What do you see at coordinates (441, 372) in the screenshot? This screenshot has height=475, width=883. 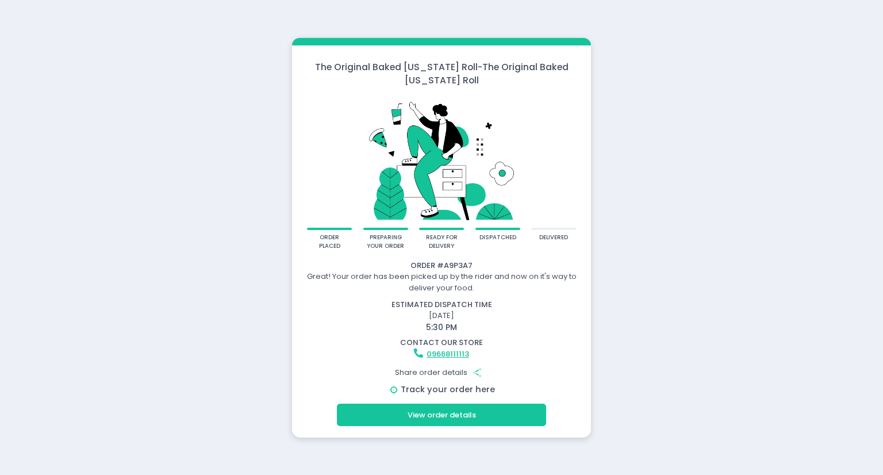 I see `div: Share order details` at bounding box center [441, 372].